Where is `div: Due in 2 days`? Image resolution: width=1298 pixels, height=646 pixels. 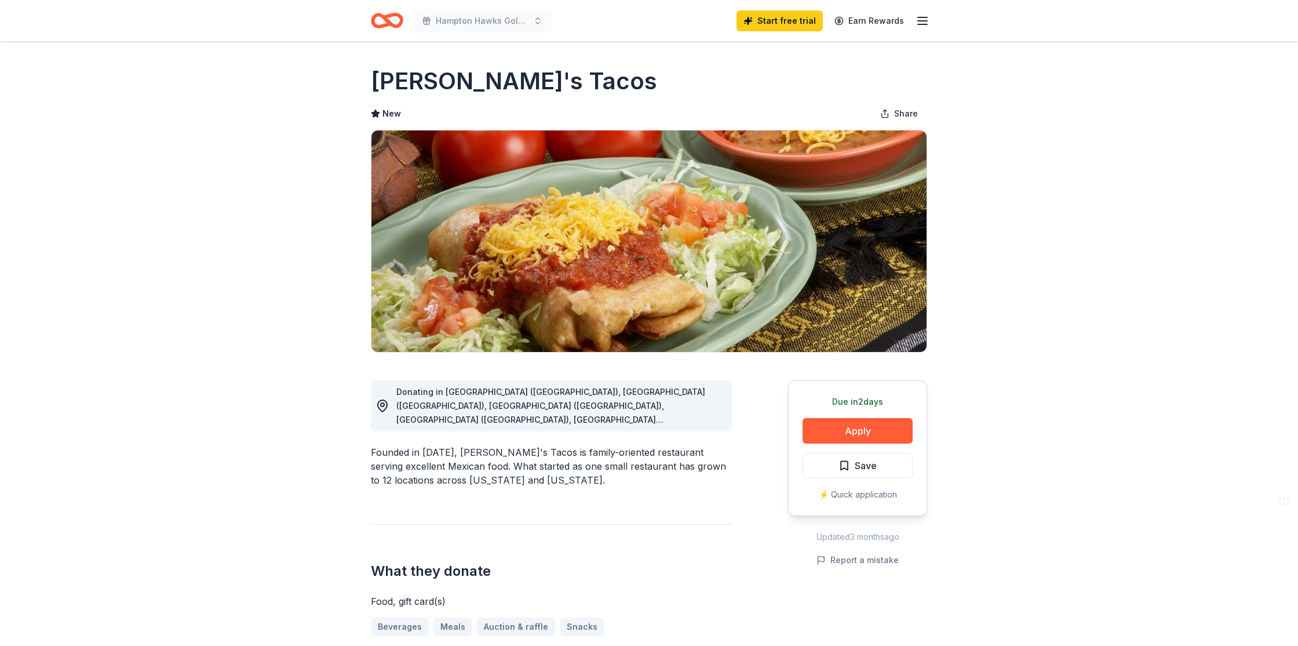 div: Due in 2 days is located at coordinates (858, 402).